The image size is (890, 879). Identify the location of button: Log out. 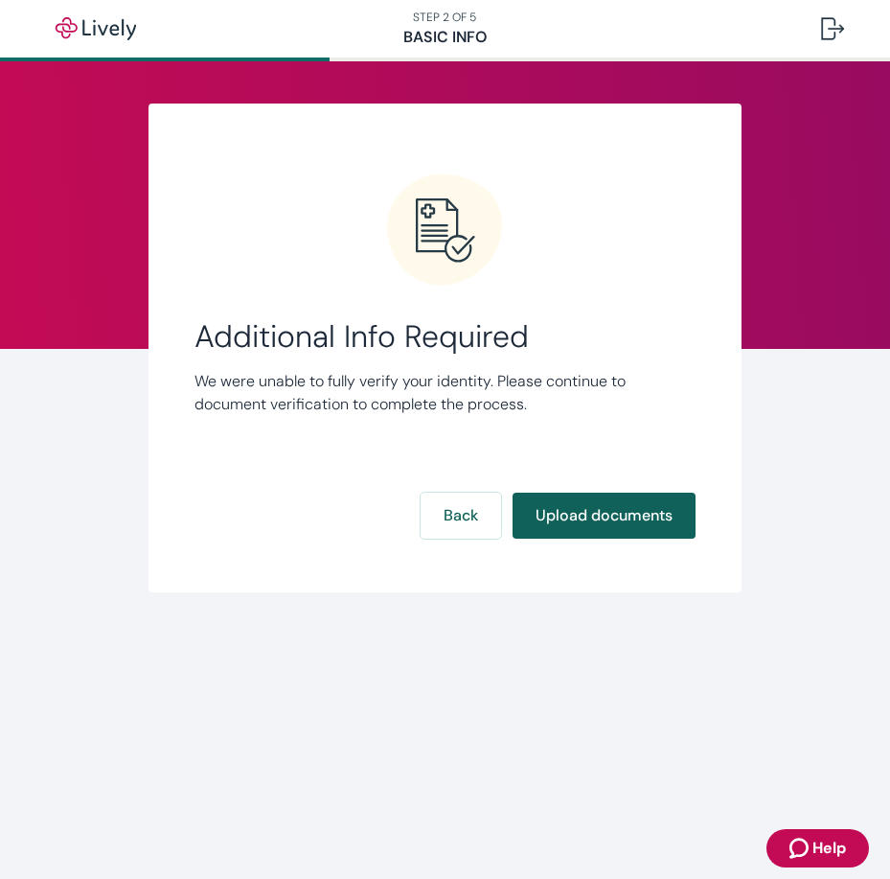
(833, 29).